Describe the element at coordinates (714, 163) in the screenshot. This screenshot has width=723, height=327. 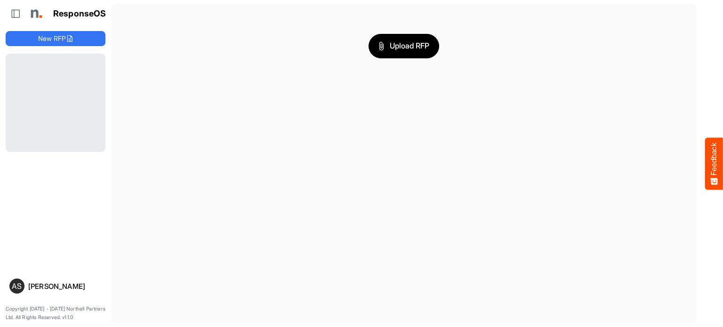
I see `button: Feedback` at that location.